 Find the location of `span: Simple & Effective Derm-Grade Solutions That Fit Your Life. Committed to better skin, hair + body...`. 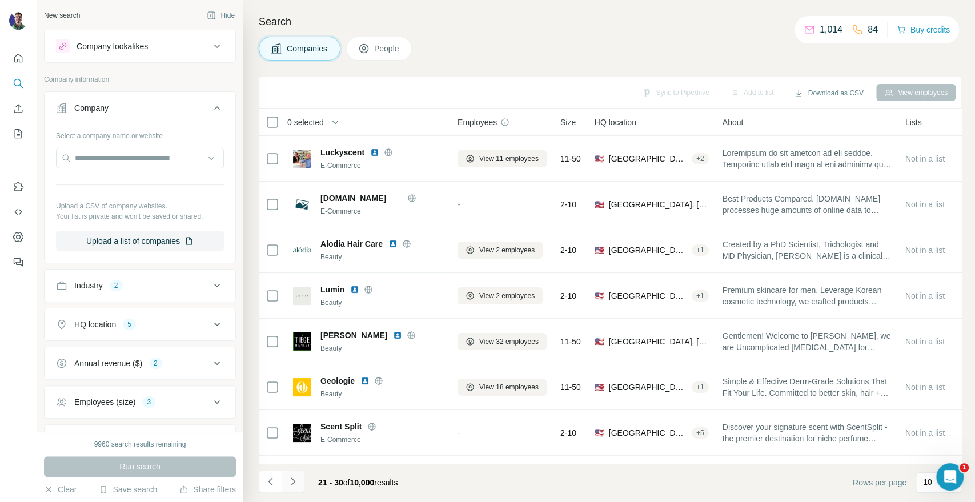

span: Simple & Effective Derm-Grade Solutions That Fit Your Life. Committed to better skin, hair + body... is located at coordinates (807, 387).